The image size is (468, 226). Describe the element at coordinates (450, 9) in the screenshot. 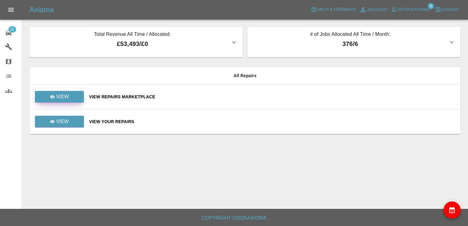

I see `span: Logout` at that location.